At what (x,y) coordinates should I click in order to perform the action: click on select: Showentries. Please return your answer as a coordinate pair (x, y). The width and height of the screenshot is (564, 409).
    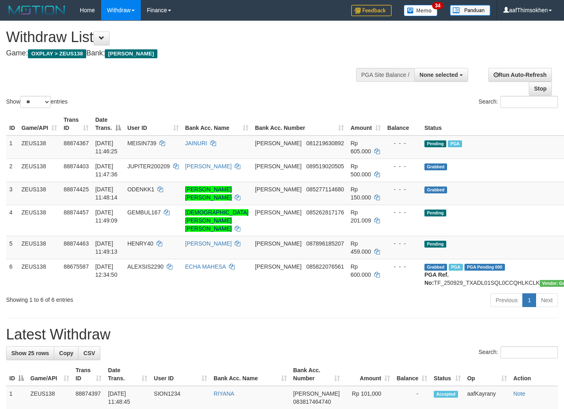
    Looking at the image, I should click on (35, 102).